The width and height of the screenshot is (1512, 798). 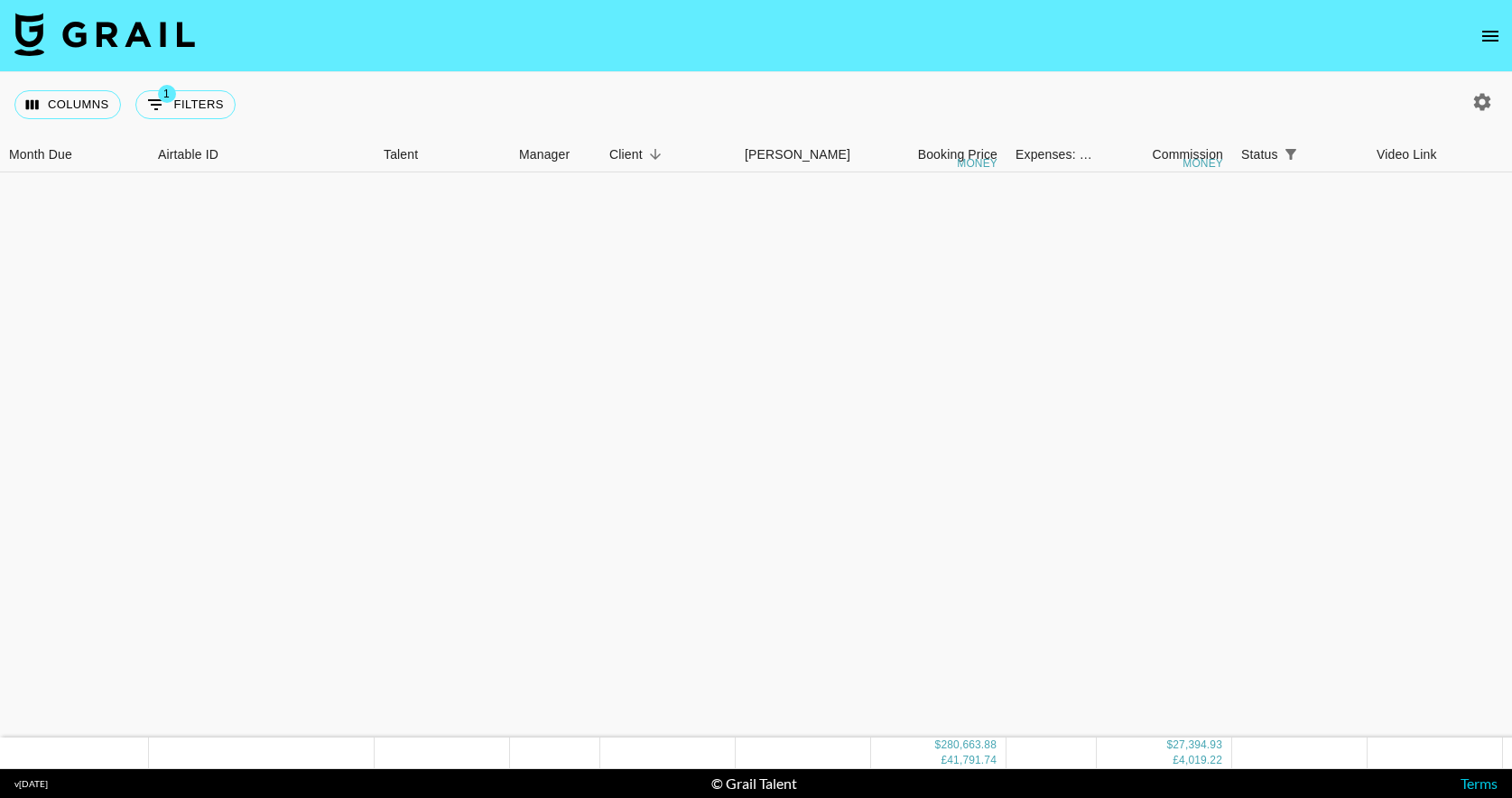 I want to click on button: Select columns, so click(x=67, y=104).